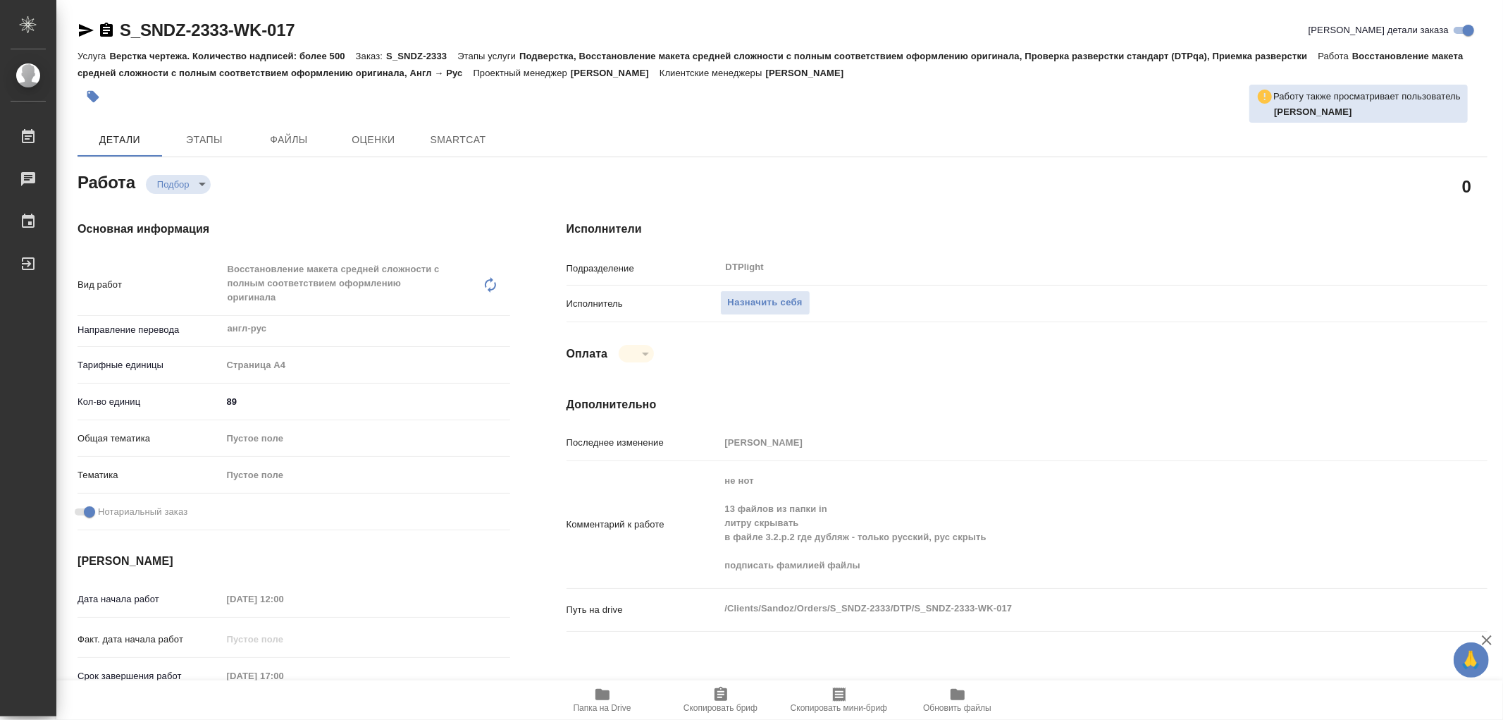  Describe the element at coordinates (643, 443) in the screenshot. I see `p: Последнее изменение` at that location.